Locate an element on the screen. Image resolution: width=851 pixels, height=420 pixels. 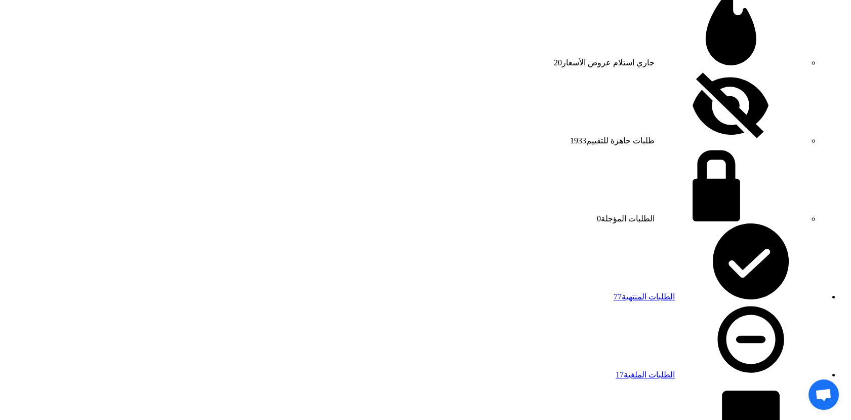
span: 1933 is located at coordinates (578, 140).